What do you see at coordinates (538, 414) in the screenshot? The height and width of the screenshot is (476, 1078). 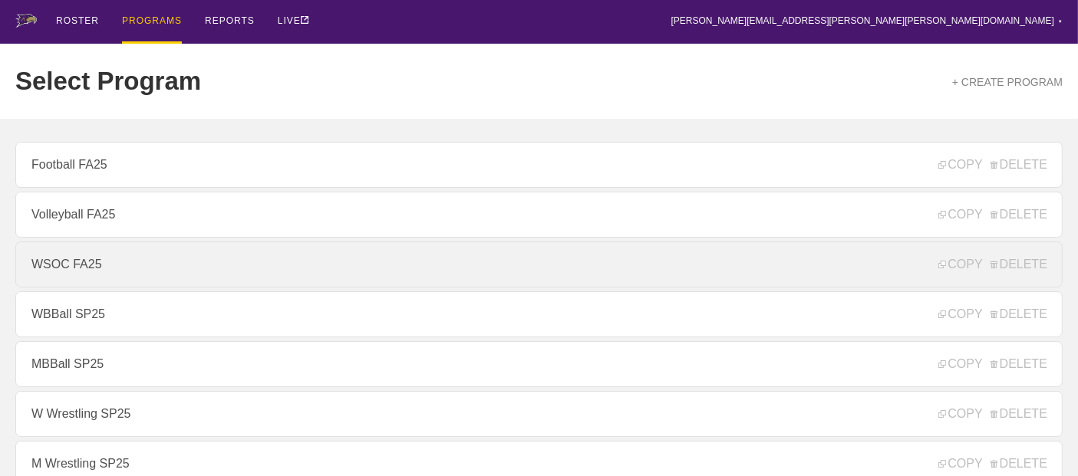 I see `a: W Wrestling SP25` at bounding box center [538, 414].